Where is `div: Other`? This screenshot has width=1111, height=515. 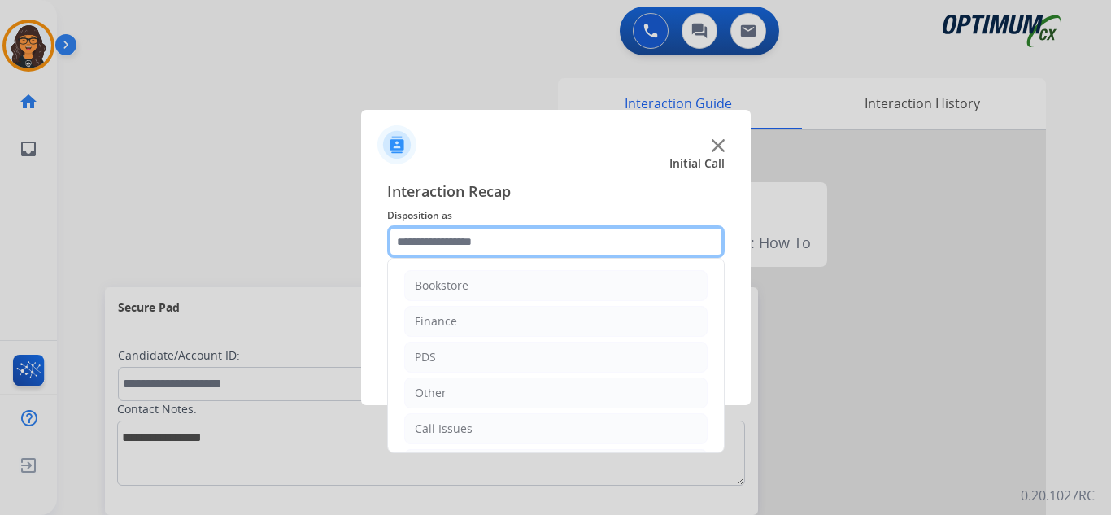
div: Other is located at coordinates (430, 393).